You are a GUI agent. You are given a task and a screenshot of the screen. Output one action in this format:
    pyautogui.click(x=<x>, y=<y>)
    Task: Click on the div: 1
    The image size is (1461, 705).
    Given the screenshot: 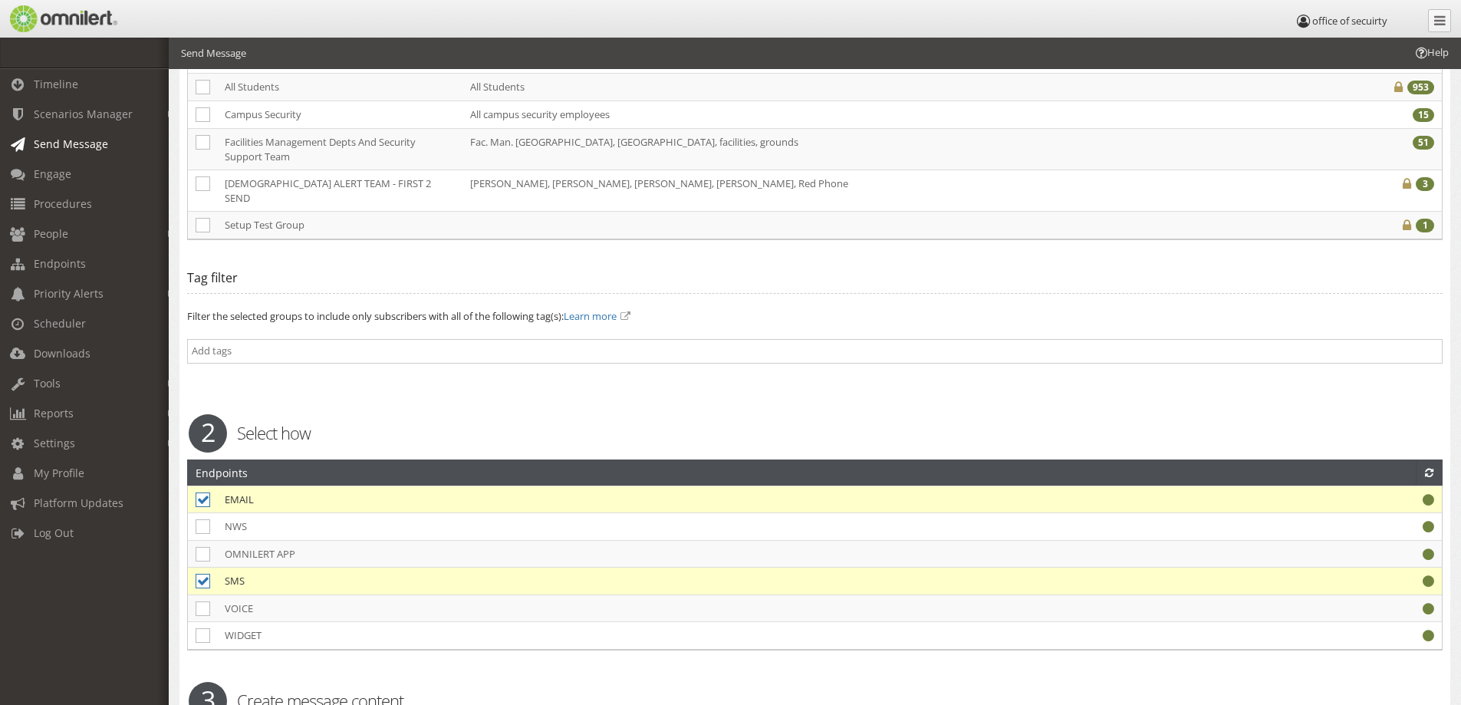 What is the action you would take?
    pyautogui.click(x=1425, y=225)
    